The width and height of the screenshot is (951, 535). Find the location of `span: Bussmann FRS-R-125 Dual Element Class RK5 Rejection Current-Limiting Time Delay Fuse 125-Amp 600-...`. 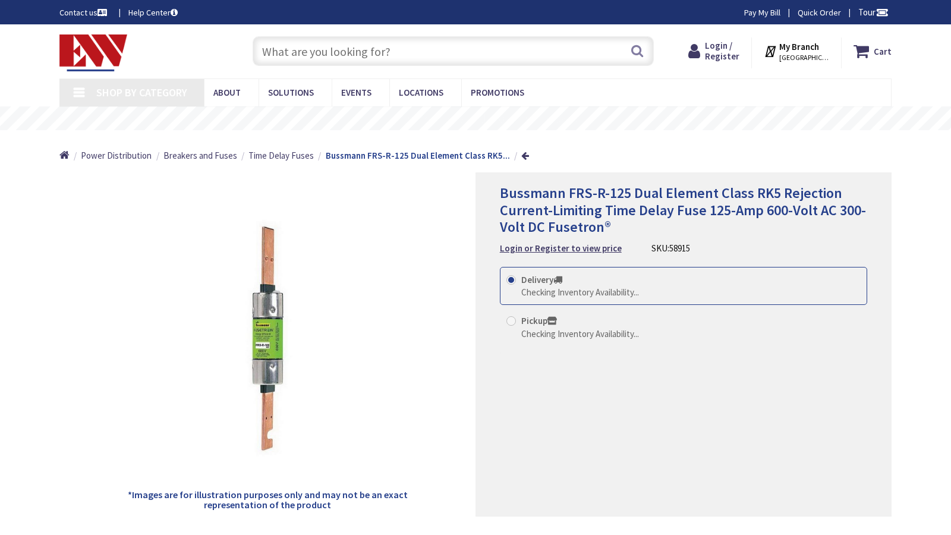

span: Bussmann FRS-R-125 Dual Element Class RK5 Rejection Current-Limiting Time Delay Fuse 125-Amp 600-... is located at coordinates (683, 210).